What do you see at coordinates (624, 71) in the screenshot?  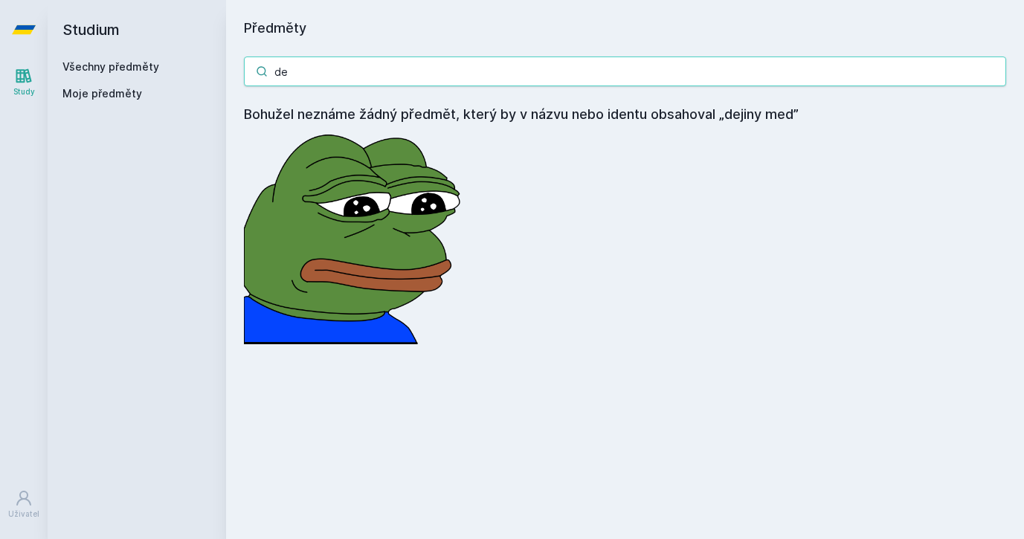 I see `input: Název nebo ident předmětu…` at bounding box center [624, 71].